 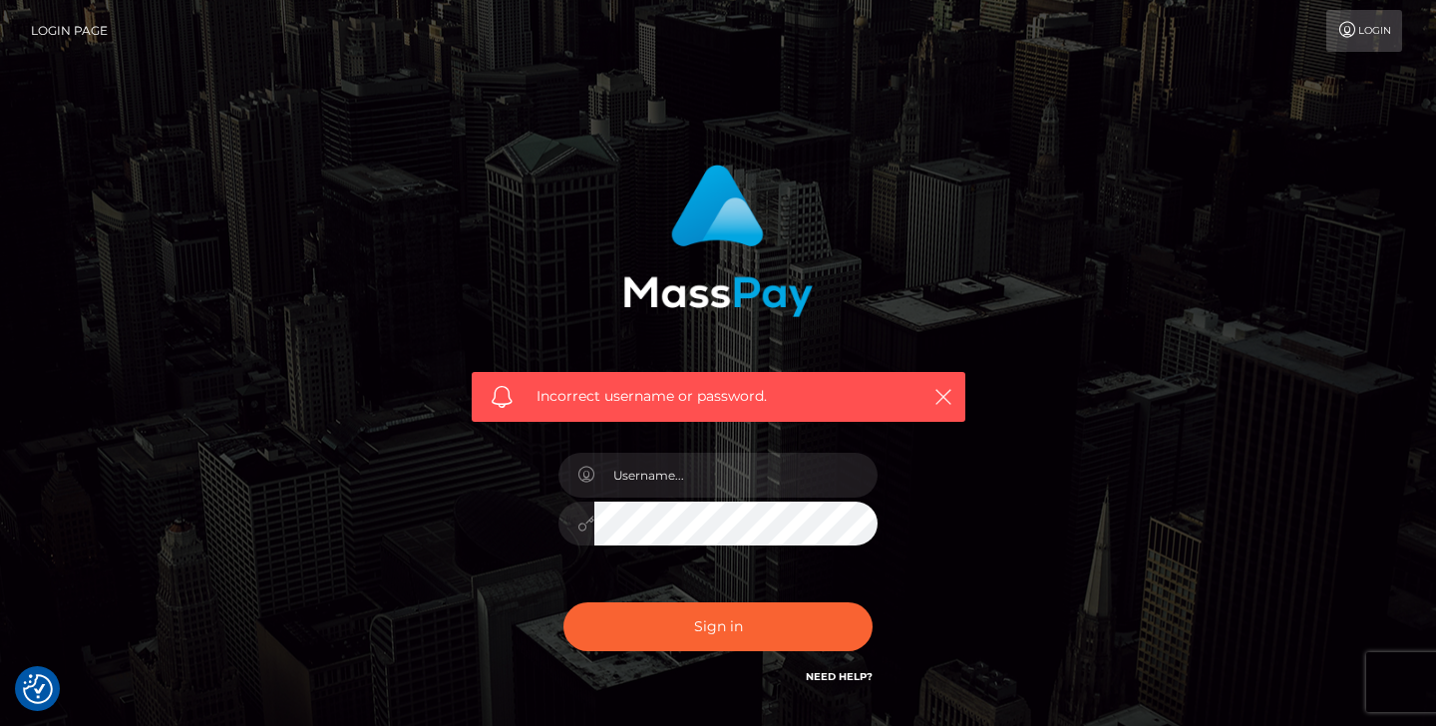 What do you see at coordinates (718, 626) in the screenshot?
I see `button: Sign in` at bounding box center [718, 626].